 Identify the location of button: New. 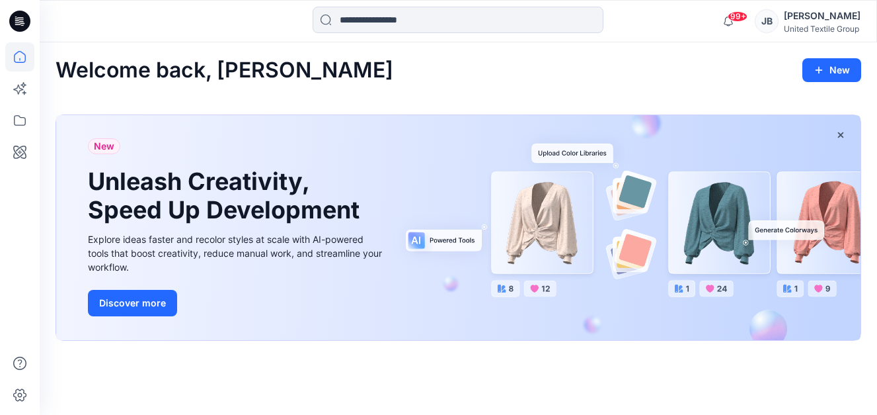
(832, 70).